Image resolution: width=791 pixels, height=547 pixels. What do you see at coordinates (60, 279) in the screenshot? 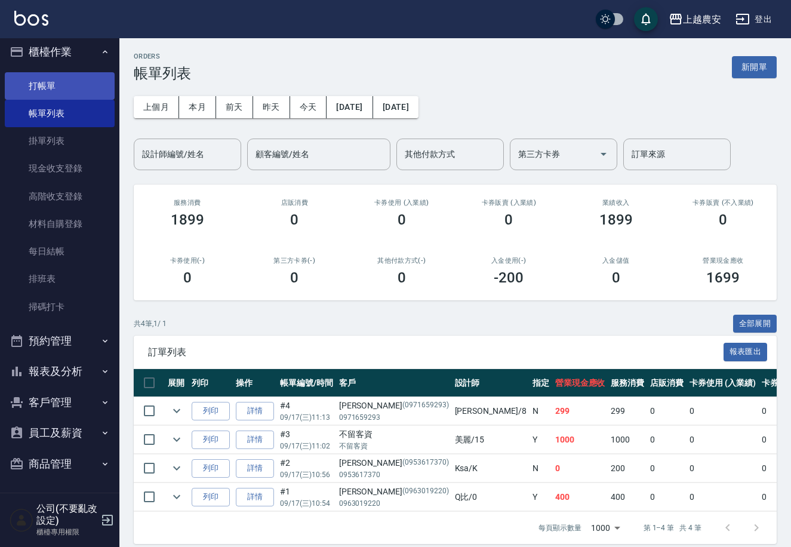
I see `a: 排班表` at bounding box center [60, 279].